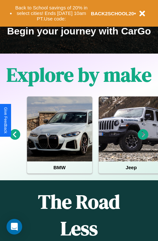 The width and height of the screenshot is (158, 241). Describe the element at coordinates (112, 13) in the screenshot. I see `b: BACK2SCHOOL20` at that location.